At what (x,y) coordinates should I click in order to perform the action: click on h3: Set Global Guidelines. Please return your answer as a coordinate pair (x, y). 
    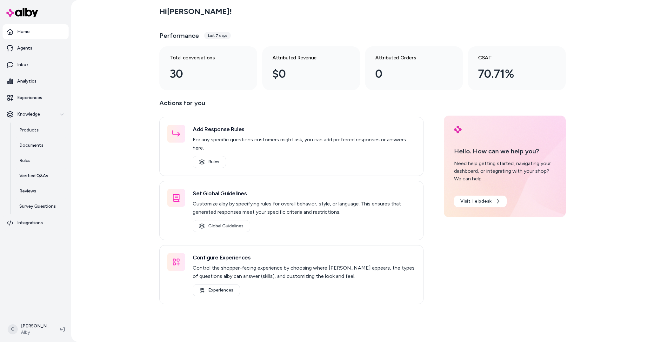
    Looking at the image, I should click on (304, 193).